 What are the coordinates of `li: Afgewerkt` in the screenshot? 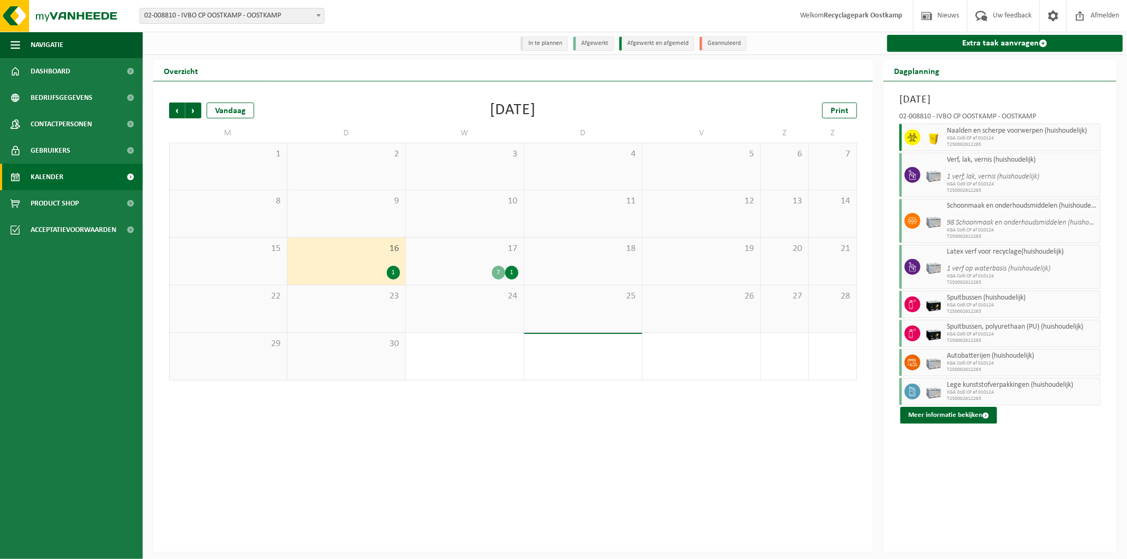 It's located at (593, 43).